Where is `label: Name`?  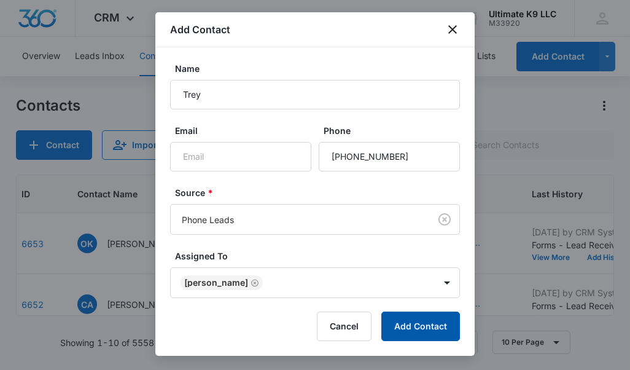 label: Name is located at coordinates (320, 68).